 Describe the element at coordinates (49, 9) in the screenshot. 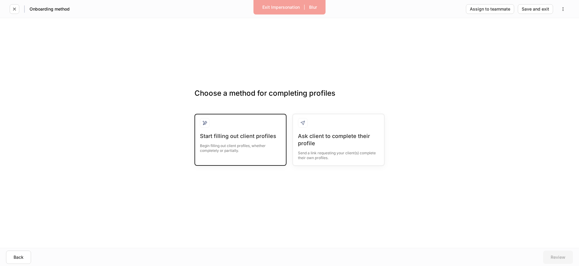

I see `h5: Onboarding method` at that location.